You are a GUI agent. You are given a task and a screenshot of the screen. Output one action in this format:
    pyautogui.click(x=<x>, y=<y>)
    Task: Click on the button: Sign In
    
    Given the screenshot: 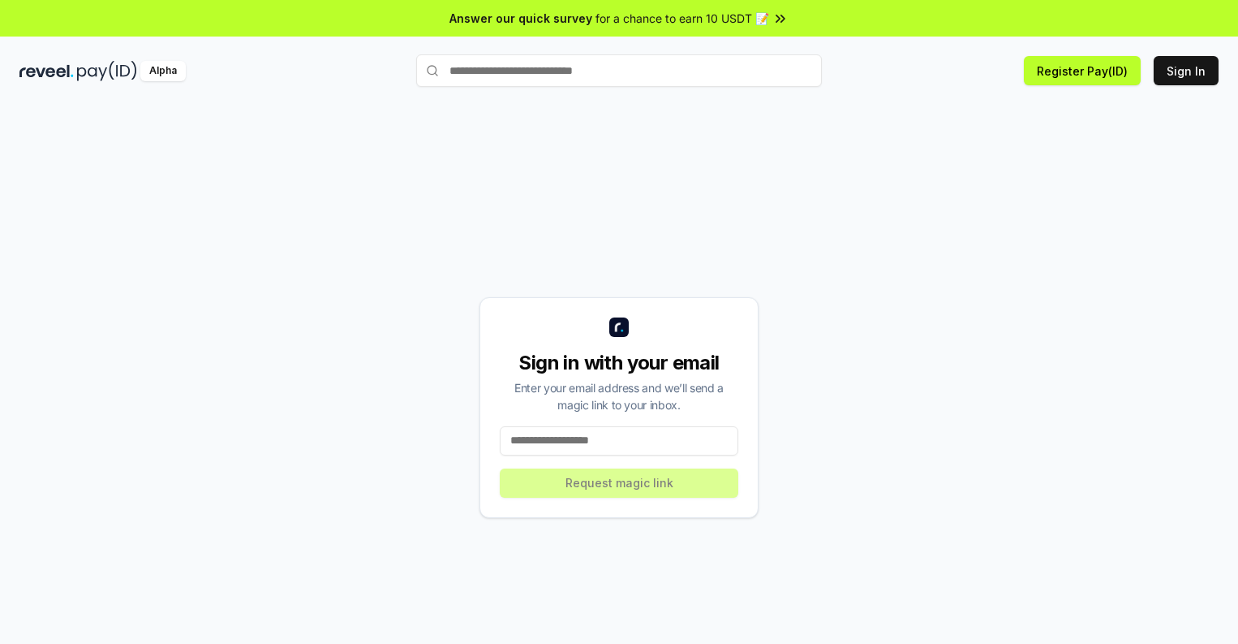 What is the action you would take?
    pyautogui.click(x=1186, y=71)
    